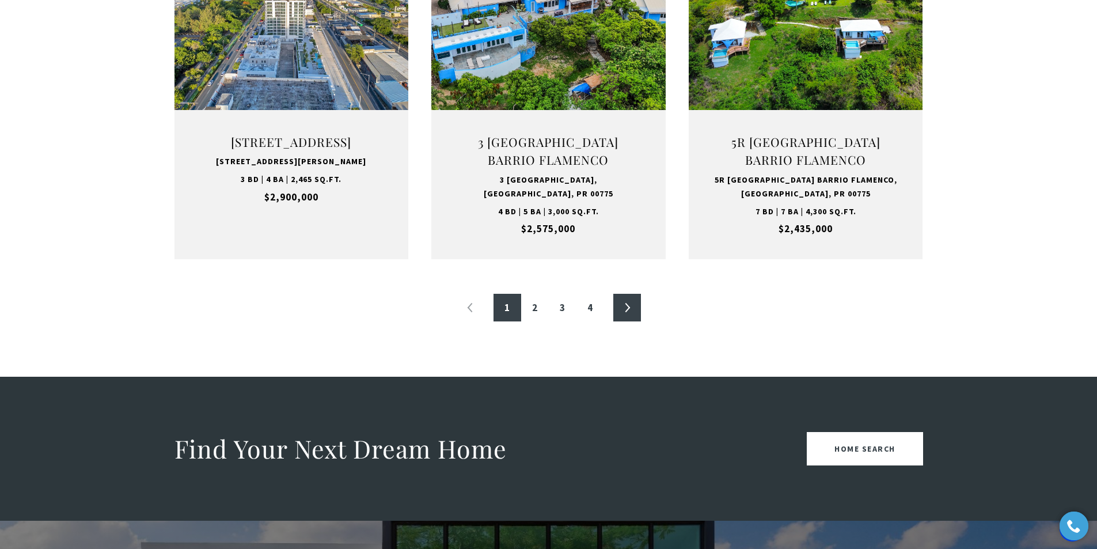  Describe the element at coordinates (507, 307) in the screenshot. I see `a: 1` at that location.